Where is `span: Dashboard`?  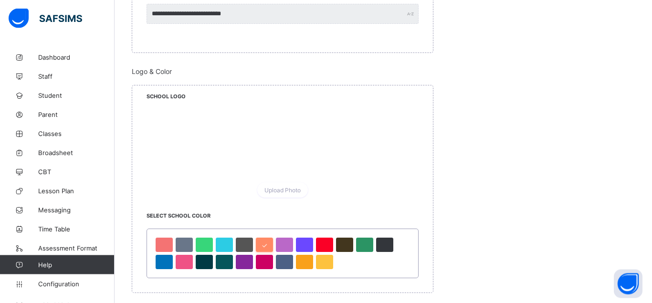
span: Dashboard is located at coordinates (76, 57).